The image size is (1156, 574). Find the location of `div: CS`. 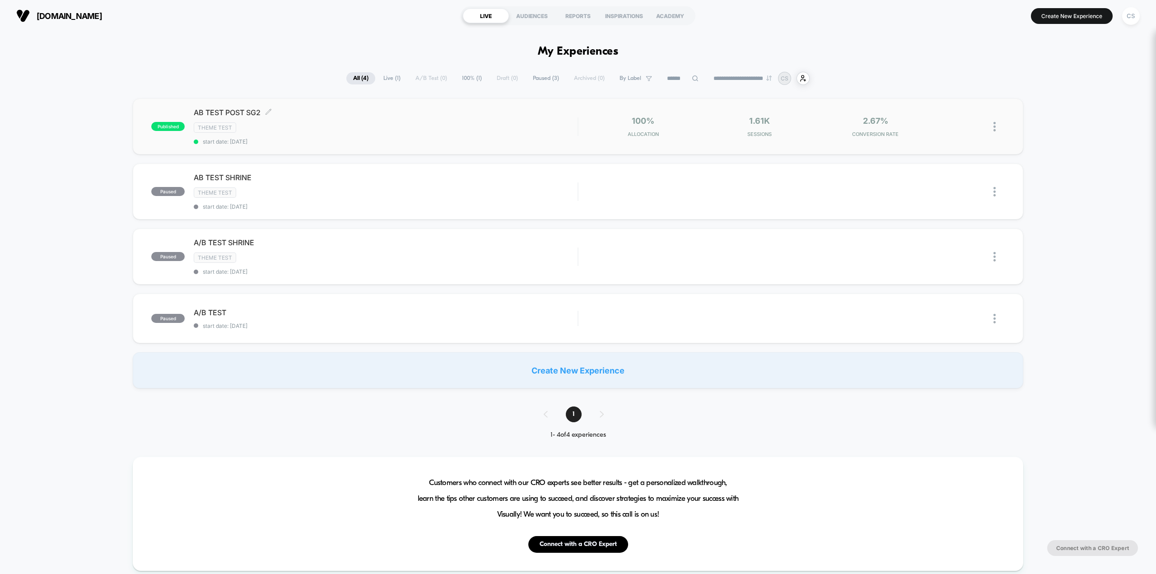

div: CS is located at coordinates (1131, 16).